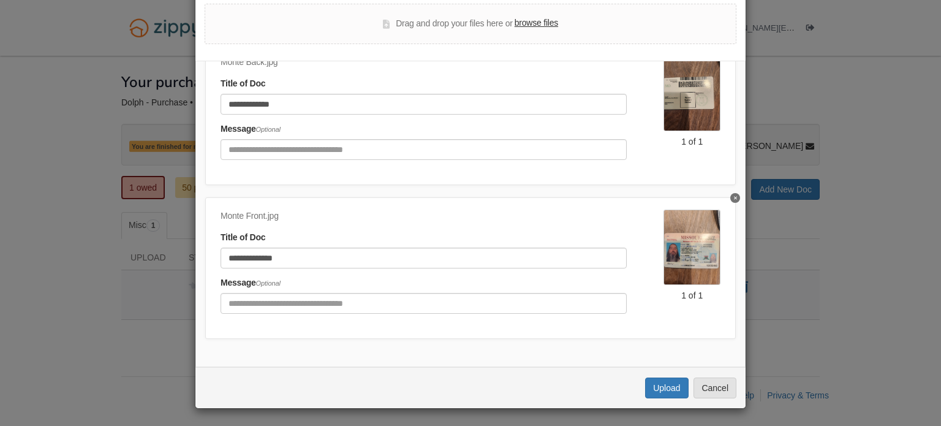 This screenshot has width=941, height=426. Describe the element at coordinates (423, 62) in the screenshot. I see `div: Monte Back.jpg` at that location.